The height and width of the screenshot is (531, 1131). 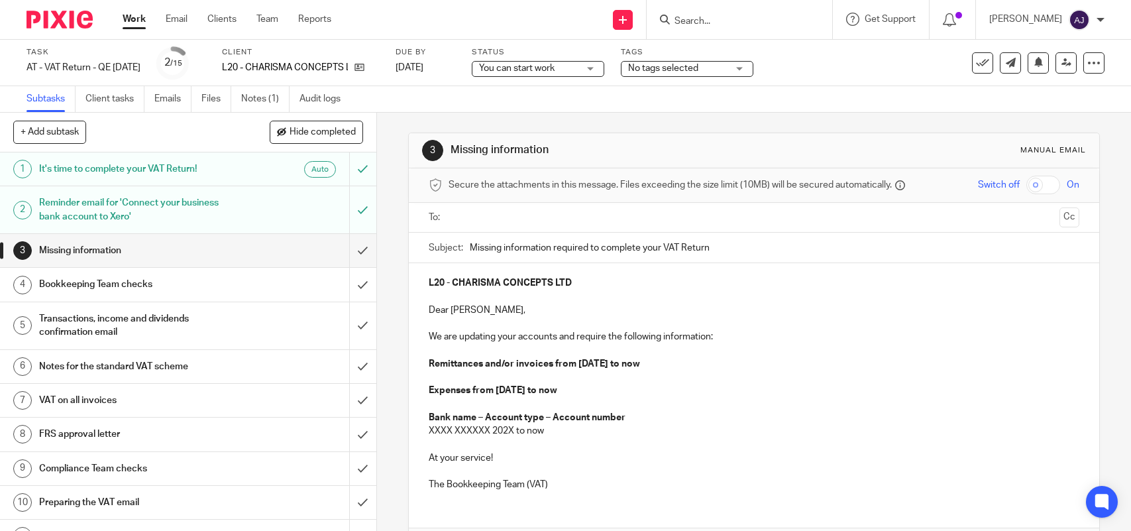 I want to click on label: Due by, so click(x=425, y=52).